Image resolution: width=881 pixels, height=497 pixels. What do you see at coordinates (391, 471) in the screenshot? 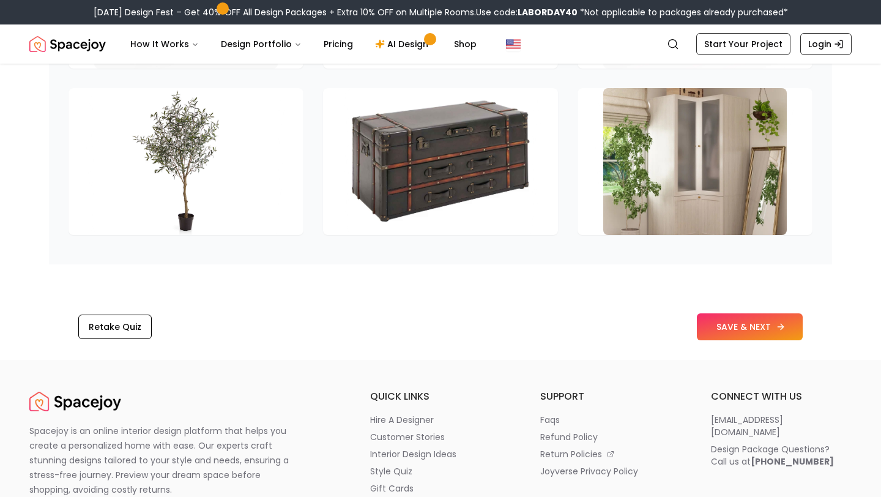
I see `p: style quiz` at bounding box center [391, 471].